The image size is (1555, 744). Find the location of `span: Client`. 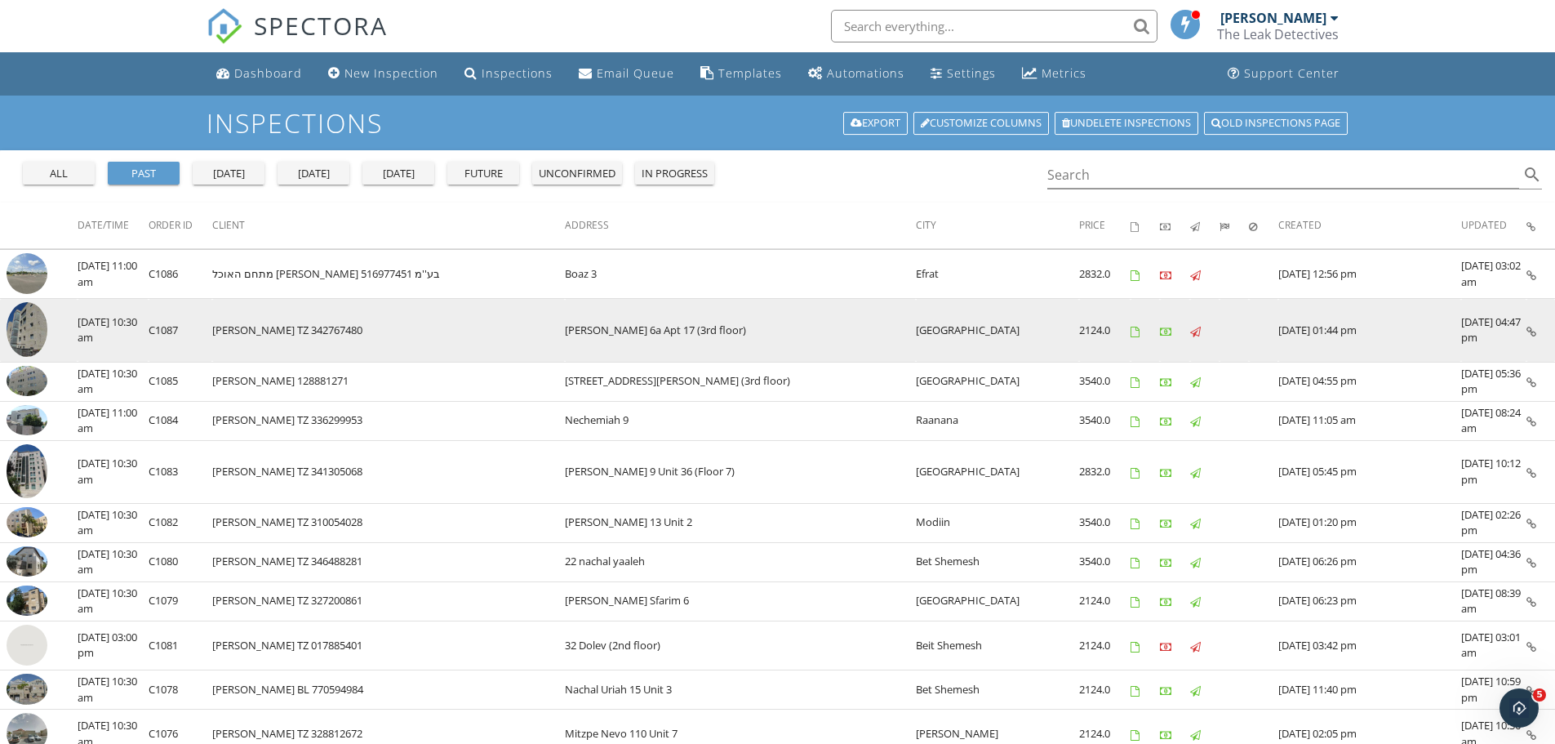

span: Client is located at coordinates (229, 224).